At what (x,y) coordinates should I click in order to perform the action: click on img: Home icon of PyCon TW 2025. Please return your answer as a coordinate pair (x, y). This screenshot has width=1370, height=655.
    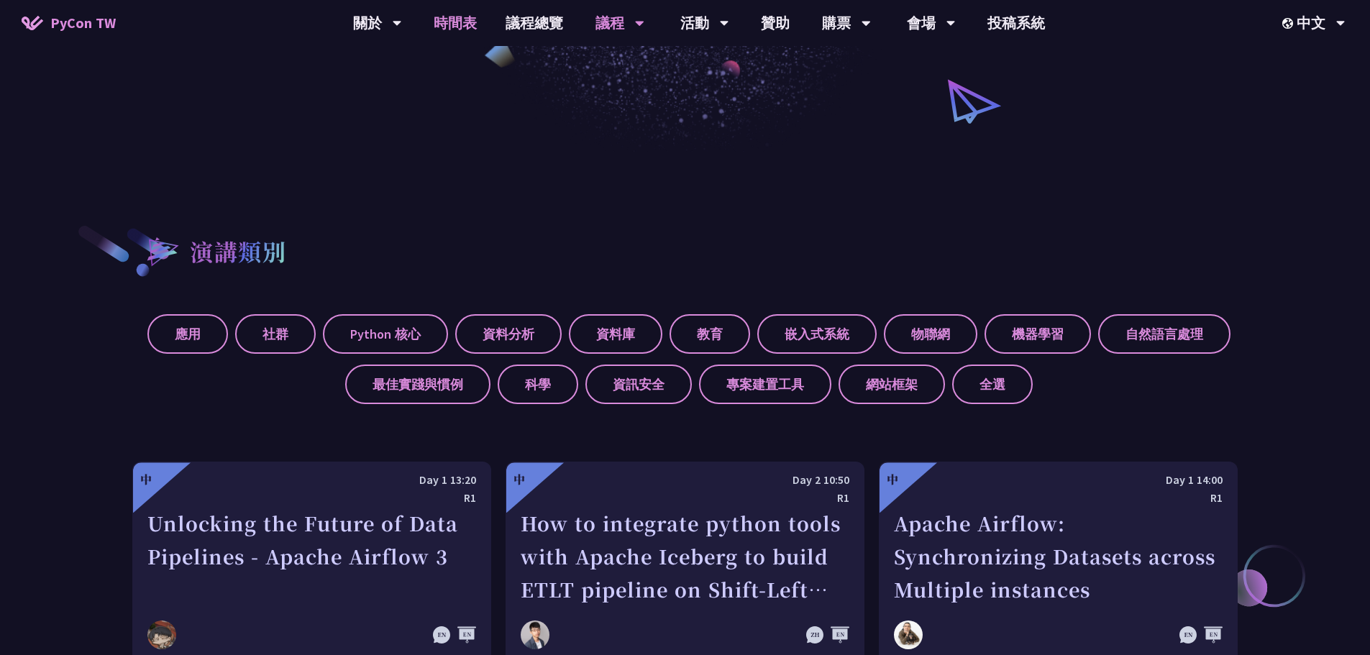
    Looking at the image, I should click on (32, 23).